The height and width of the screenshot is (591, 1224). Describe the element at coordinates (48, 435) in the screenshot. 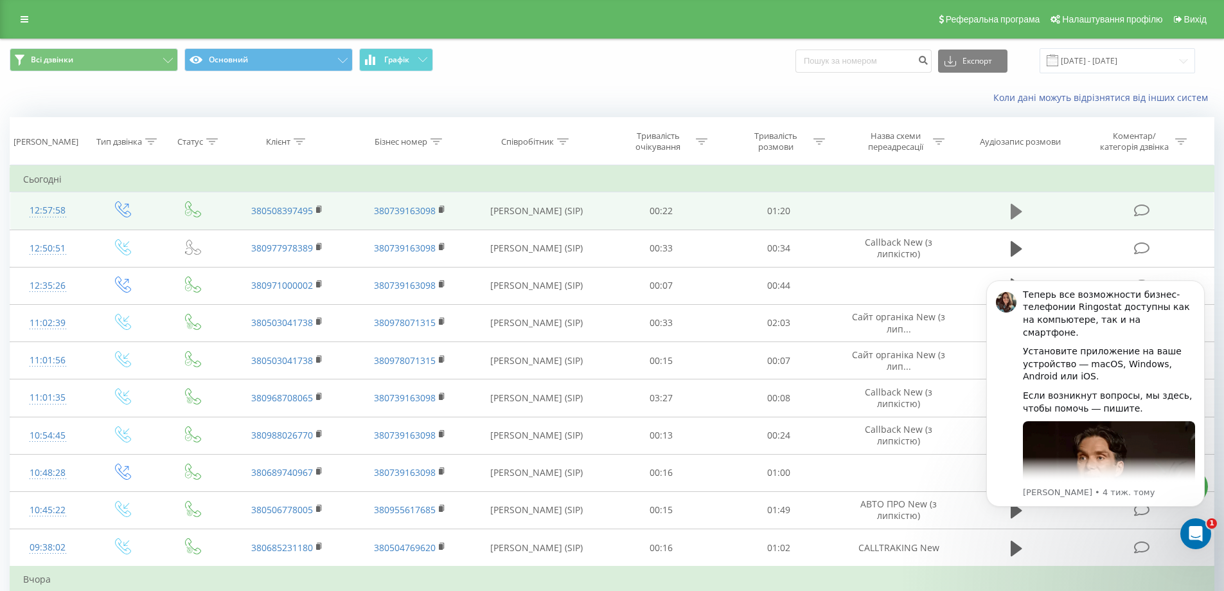

I see `div: 10:54:45` at that location.